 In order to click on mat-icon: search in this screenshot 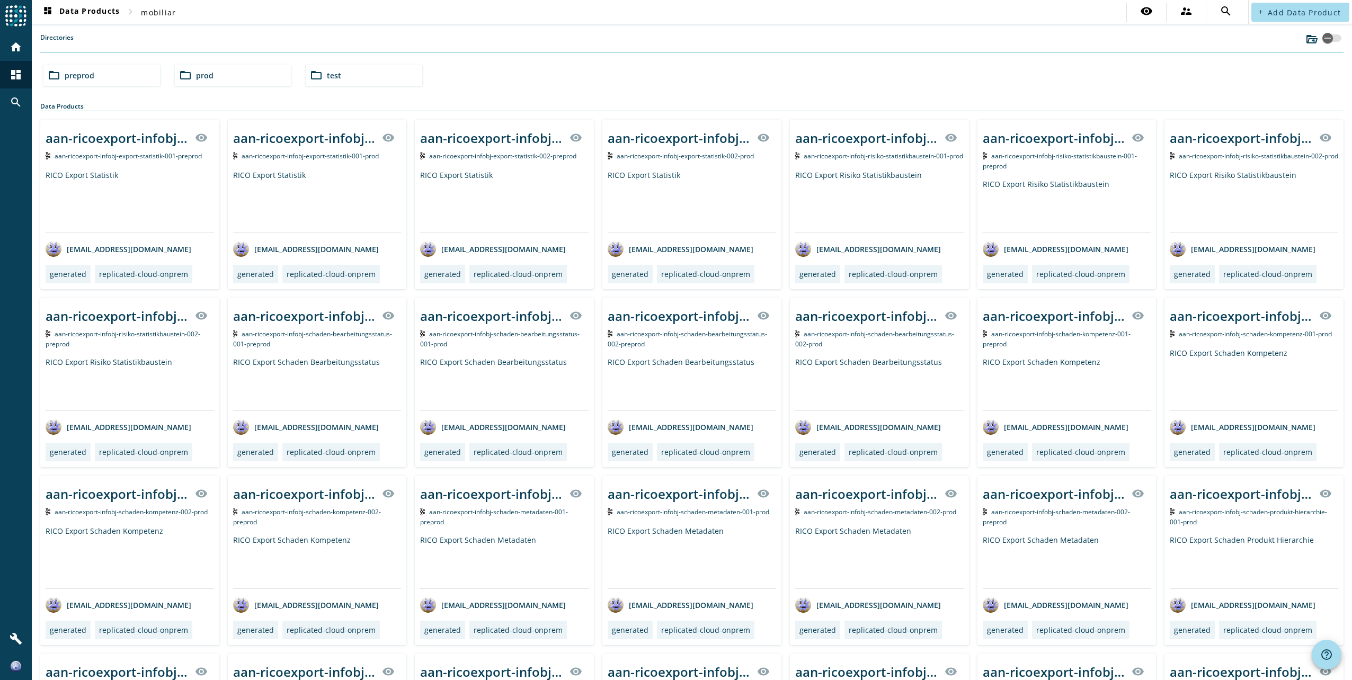, I will do `click(1226, 11)`.